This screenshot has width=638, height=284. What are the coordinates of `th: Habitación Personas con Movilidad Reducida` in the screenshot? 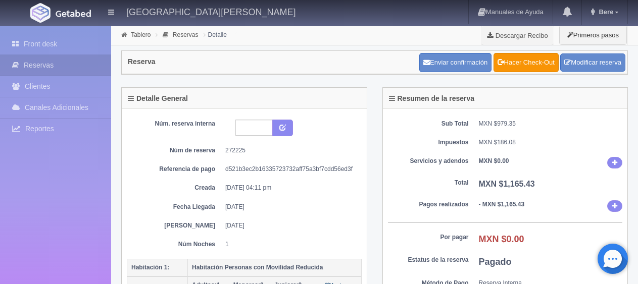 It's located at (275, 268).